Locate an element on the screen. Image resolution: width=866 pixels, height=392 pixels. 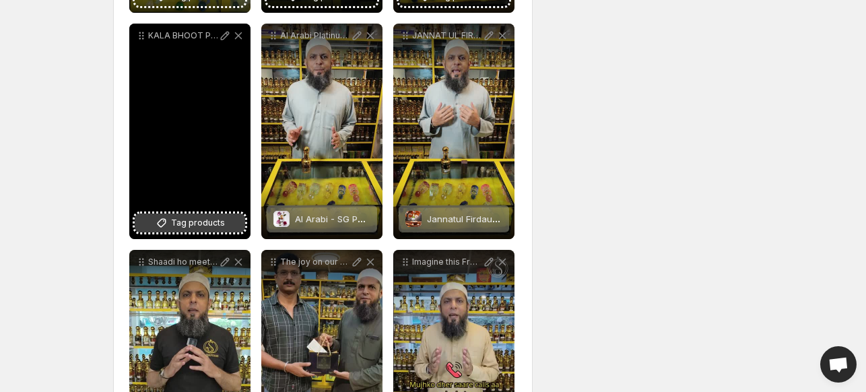
span: Tag products is located at coordinates (198, 223).